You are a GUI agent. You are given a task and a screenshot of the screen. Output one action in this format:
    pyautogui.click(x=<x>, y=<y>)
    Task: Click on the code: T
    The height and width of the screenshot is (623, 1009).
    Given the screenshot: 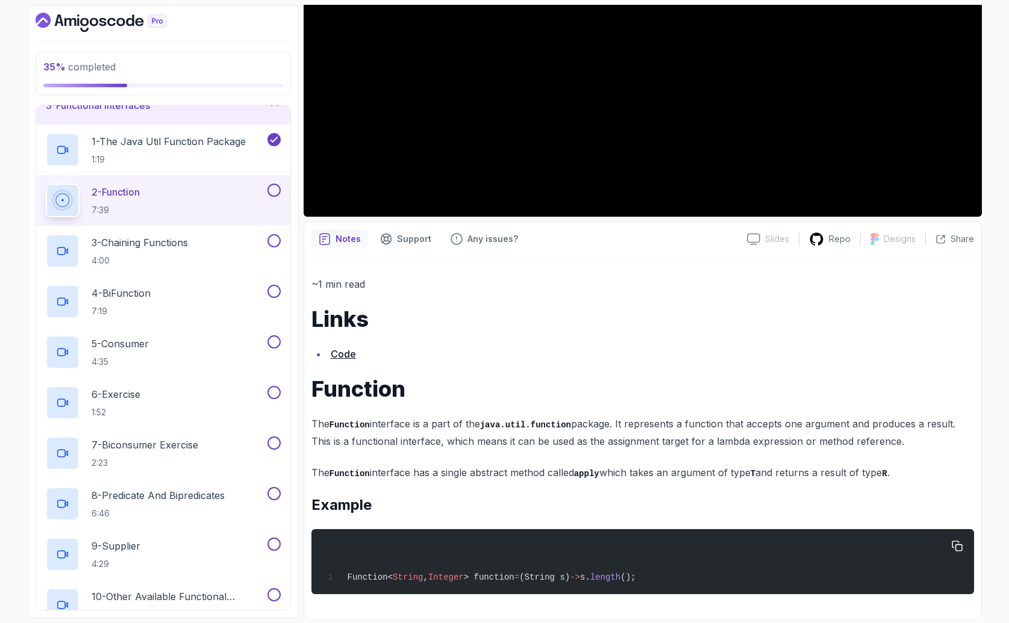 What is the action you would take?
    pyautogui.click(x=753, y=474)
    